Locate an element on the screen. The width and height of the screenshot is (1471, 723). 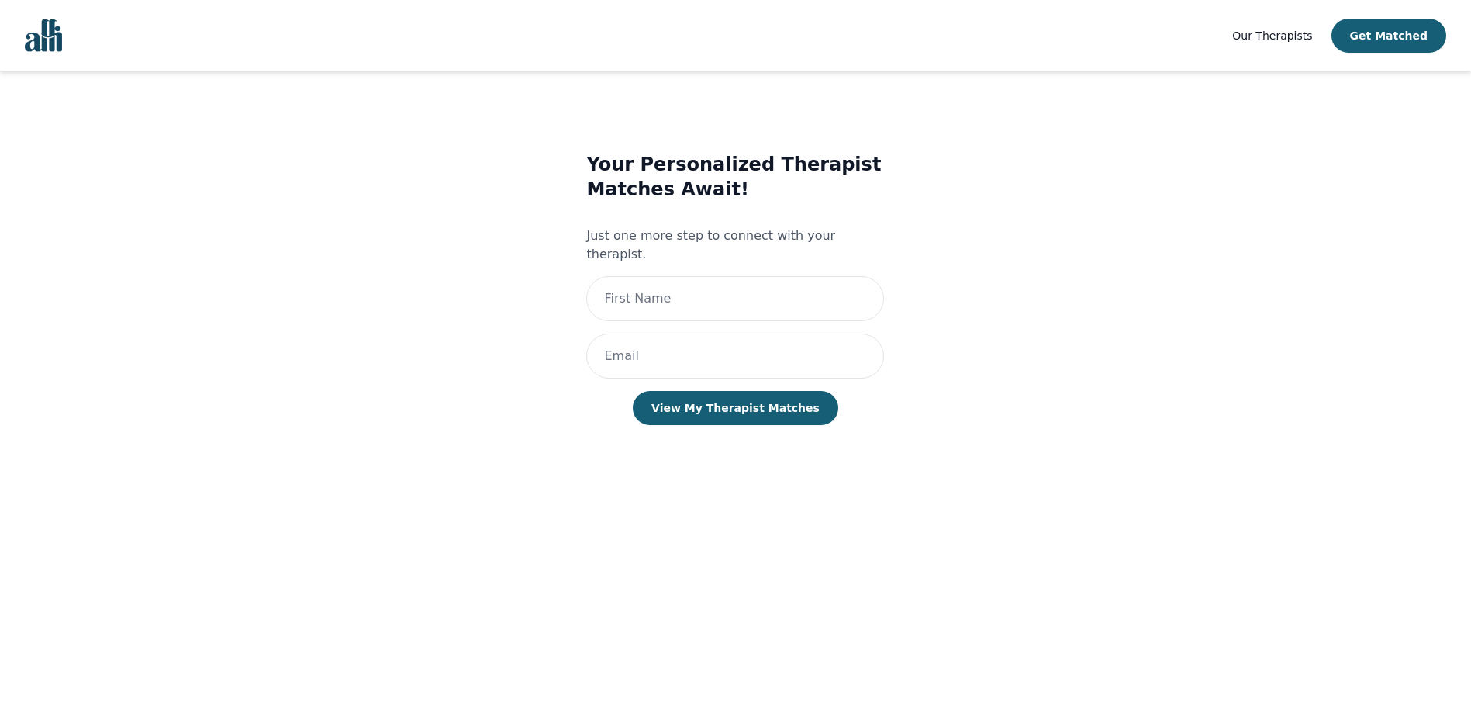
p: Just one more step to connect with your therapist. is located at coordinates (735, 245).